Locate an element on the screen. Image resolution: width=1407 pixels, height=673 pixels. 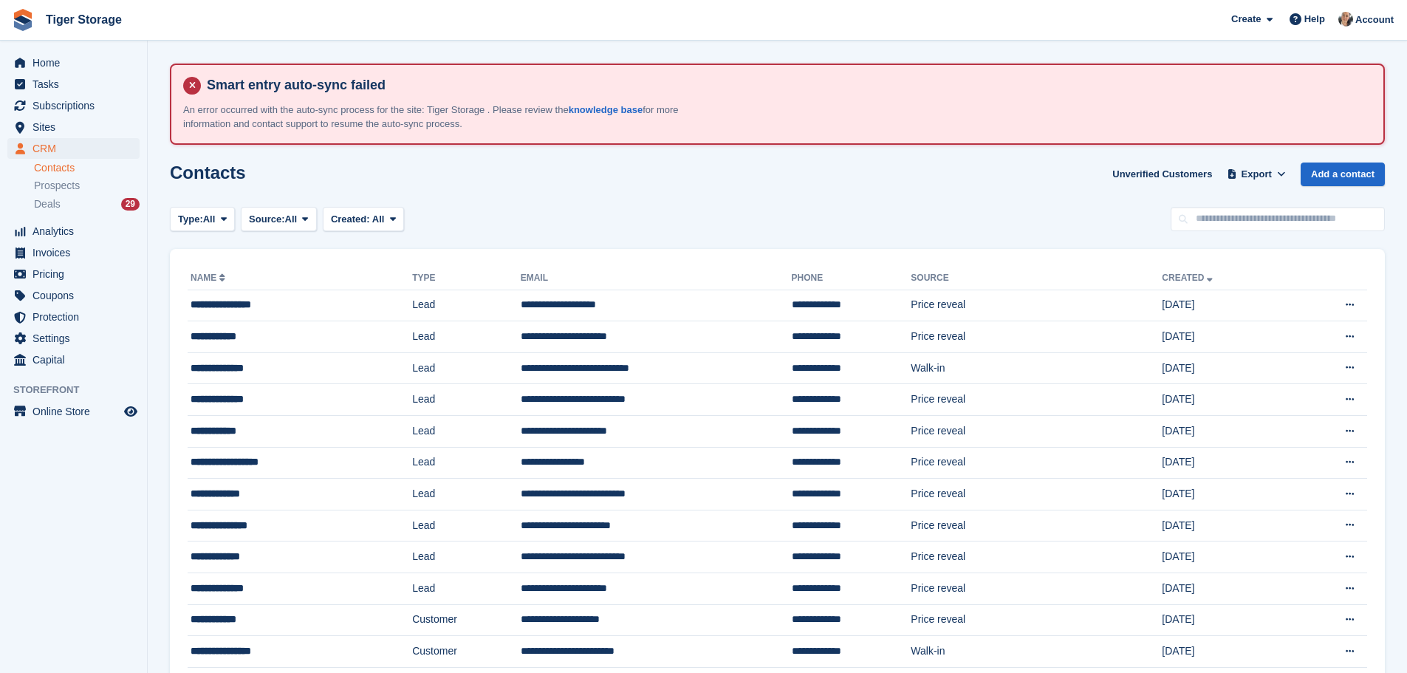
a: knowledge base is located at coordinates (606, 109).